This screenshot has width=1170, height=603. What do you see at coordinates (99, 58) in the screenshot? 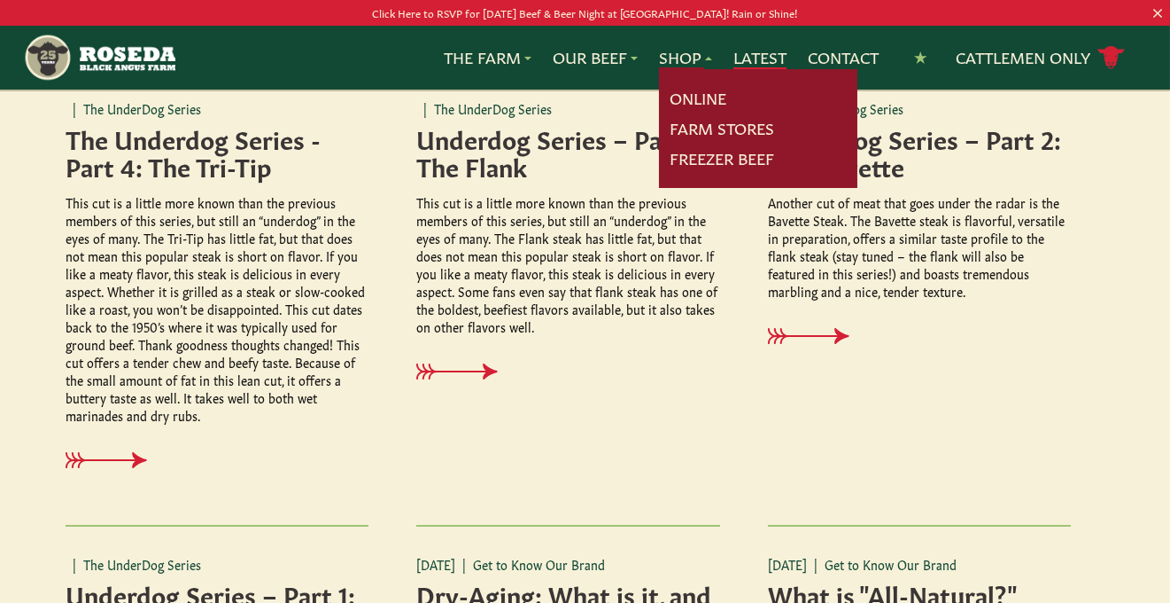
I see `img: https://roseda.com/wp-content/uploads/2021/05/roseda-25-header.png` at bounding box center [99, 58].